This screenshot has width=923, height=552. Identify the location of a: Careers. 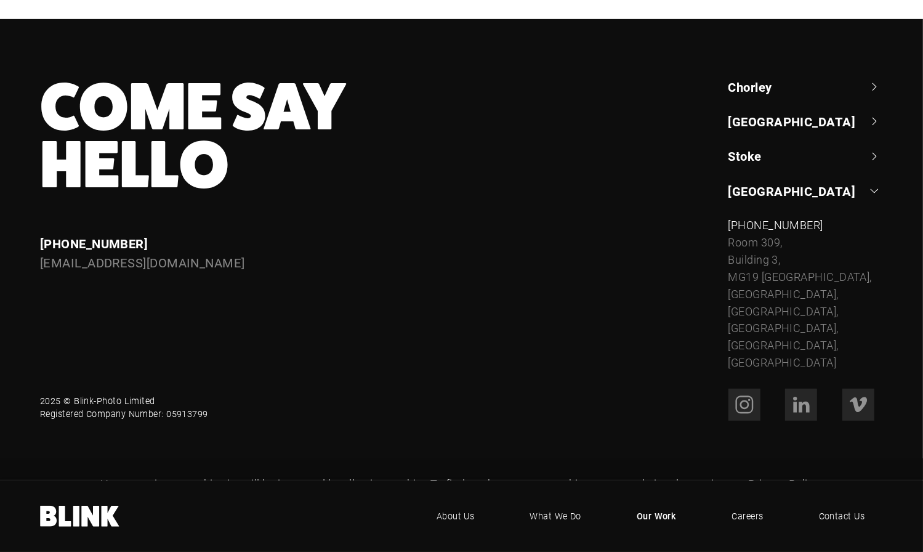
(747, 516).